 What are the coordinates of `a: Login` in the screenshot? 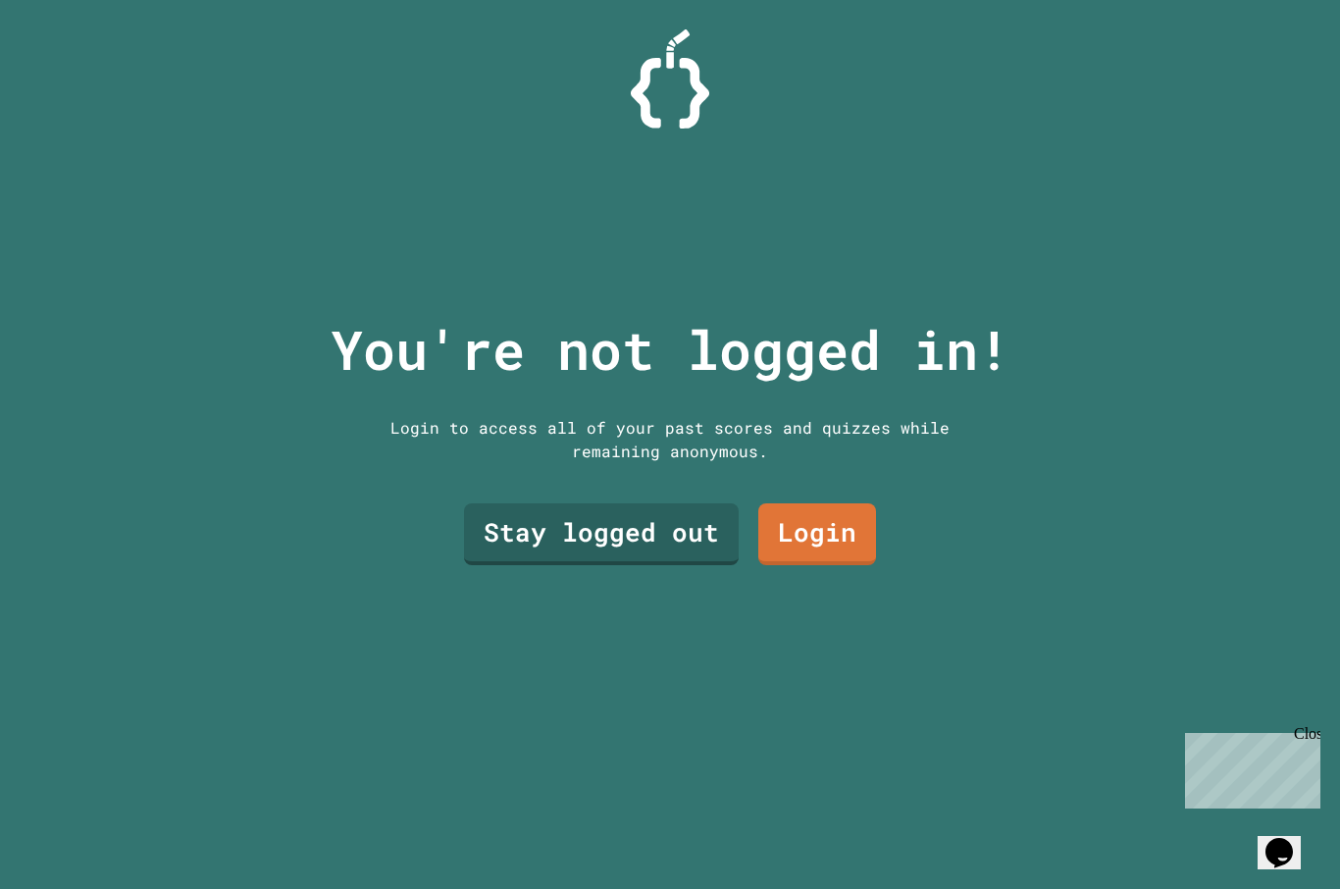 It's located at (817, 534).